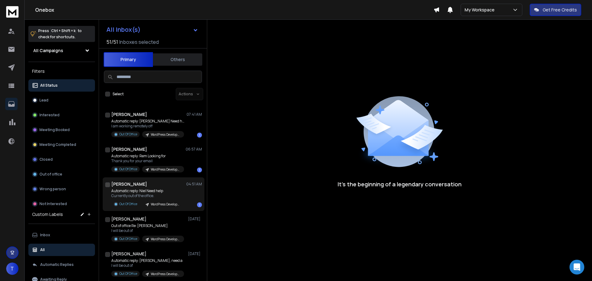 Image resolution: width=592 pixels, height=281 pixels. I want to click on p: Currently out of the office., so click(148, 196).